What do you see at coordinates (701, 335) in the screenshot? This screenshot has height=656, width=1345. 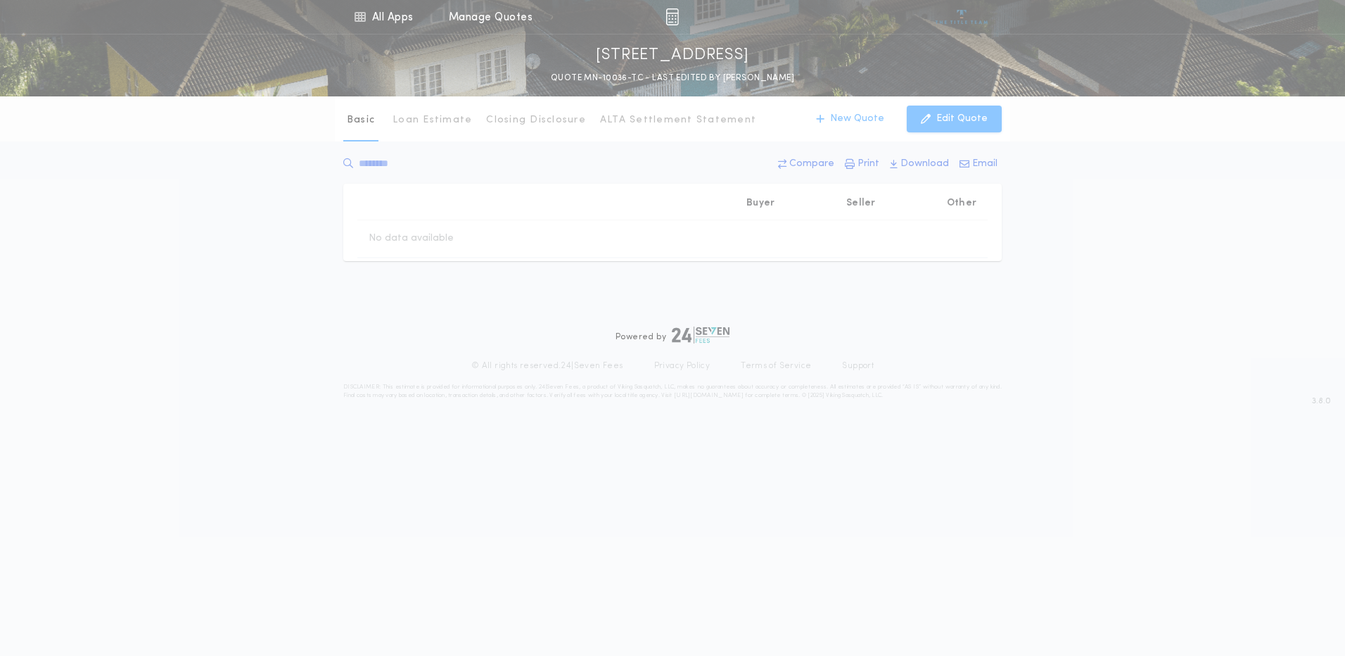 I see `img: logo` at bounding box center [701, 335].